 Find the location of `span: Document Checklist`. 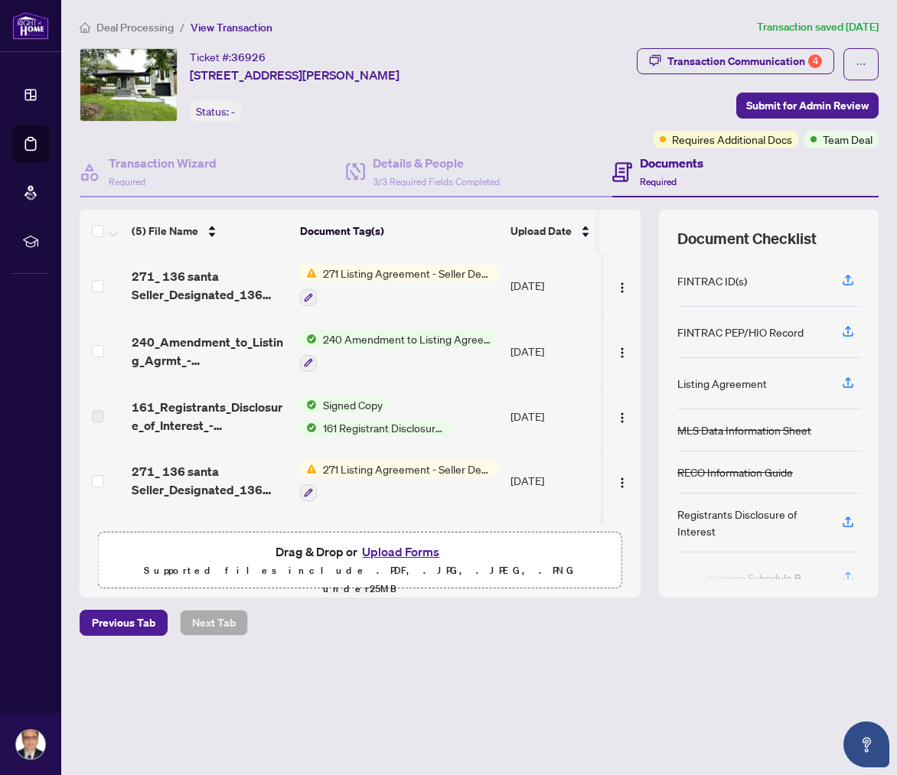

span: Document Checklist is located at coordinates (747, 239).